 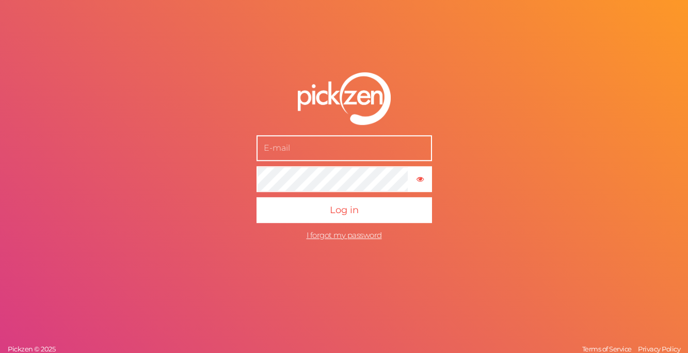 What do you see at coordinates (31, 349) in the screenshot?
I see `a: Pickzen © 2025` at bounding box center [31, 349].